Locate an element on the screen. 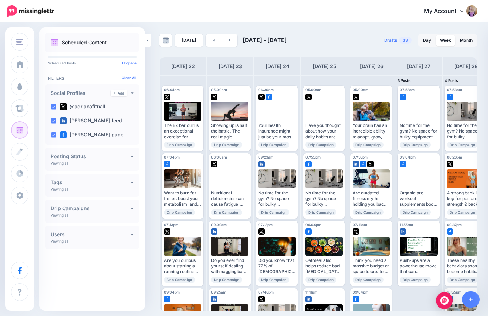 The height and width of the screenshot is (316, 488). span: 3 Posts is located at coordinates (404, 81).